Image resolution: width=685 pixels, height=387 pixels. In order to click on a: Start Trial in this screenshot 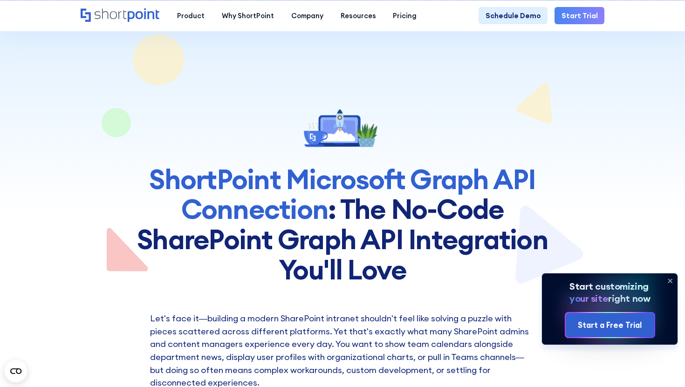, I will do `click(579, 15)`.